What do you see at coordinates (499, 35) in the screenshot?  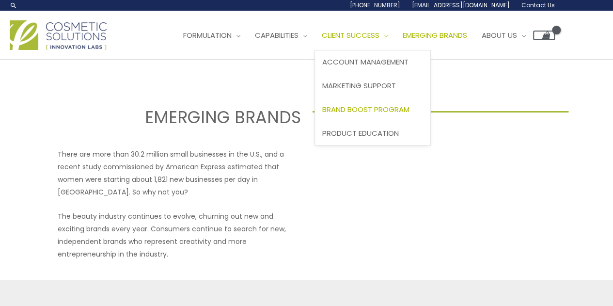 I see `span: About Us` at bounding box center [499, 35].